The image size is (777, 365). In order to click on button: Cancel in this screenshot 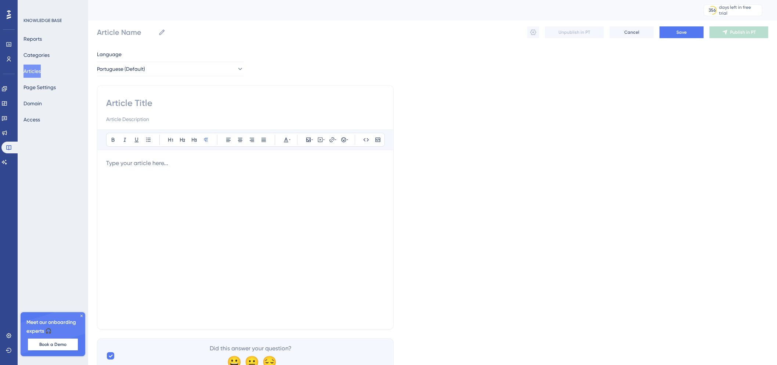, I will do `click(632, 32)`.